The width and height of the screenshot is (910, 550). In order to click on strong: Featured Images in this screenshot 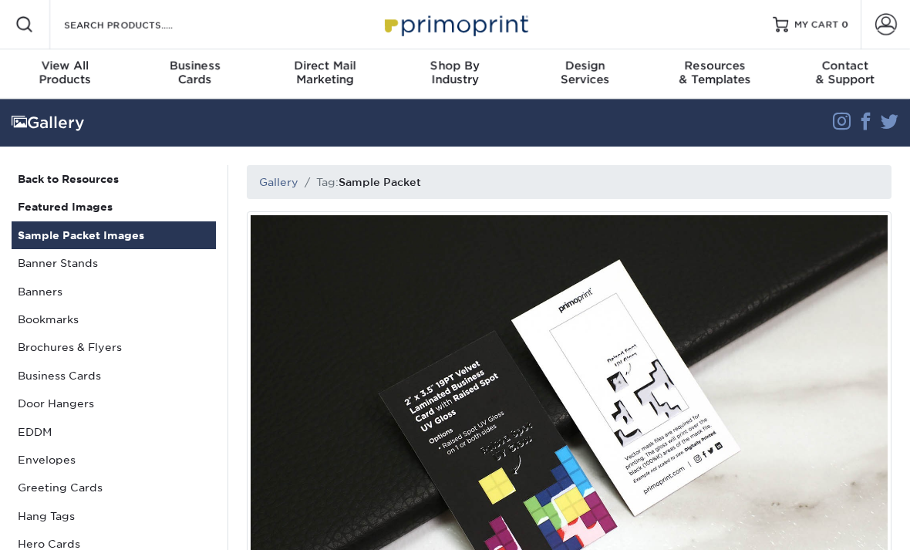, I will do `click(65, 207)`.